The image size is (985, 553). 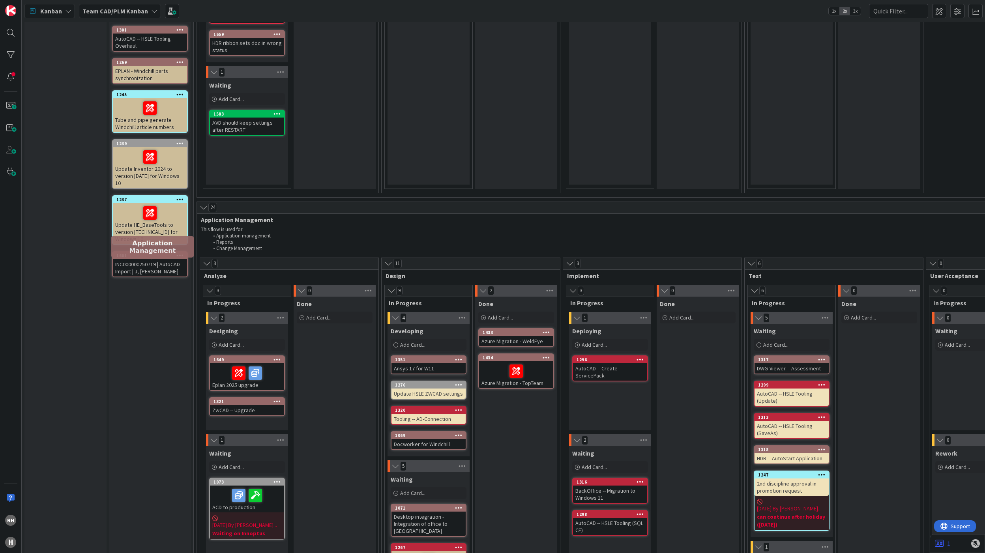 I want to click on span: 1, so click(x=222, y=441).